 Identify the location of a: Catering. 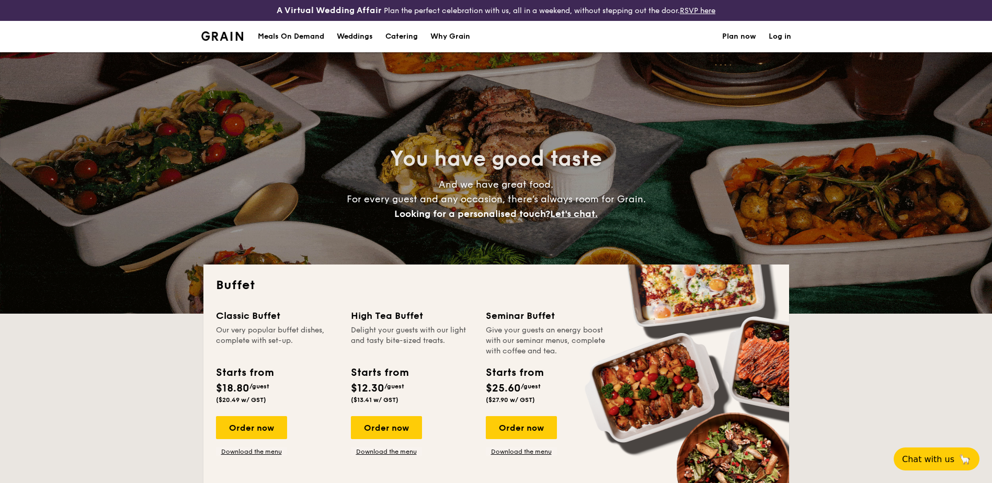
(402, 37).